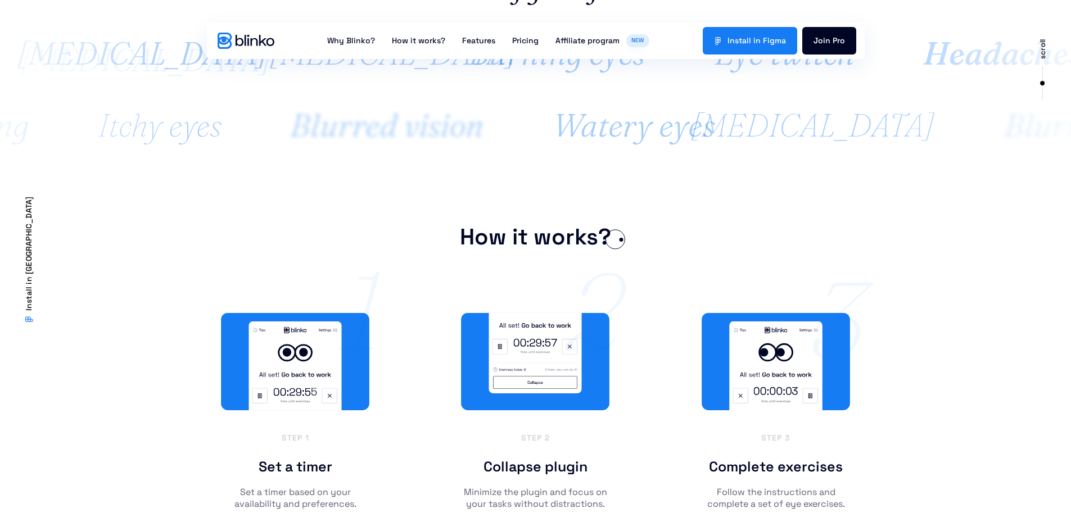 This screenshot has height=531, width=1071. I want to click on span: F, so click(765, 40).